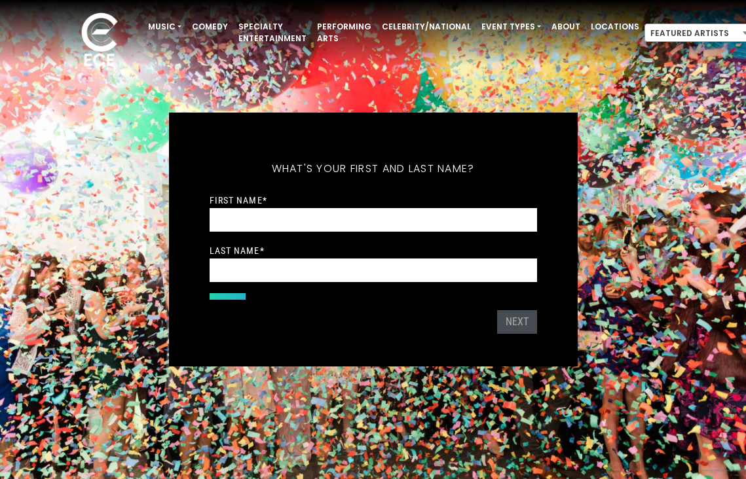  I want to click on h5: What's your first and last name?, so click(373, 169).